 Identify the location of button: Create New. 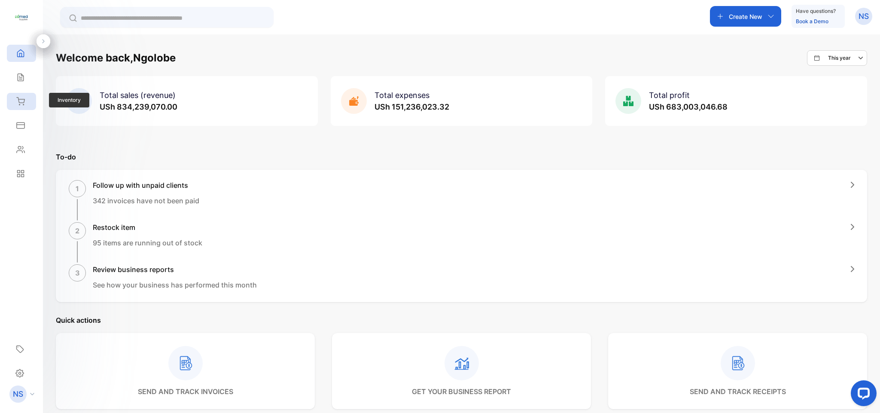
(746, 16).